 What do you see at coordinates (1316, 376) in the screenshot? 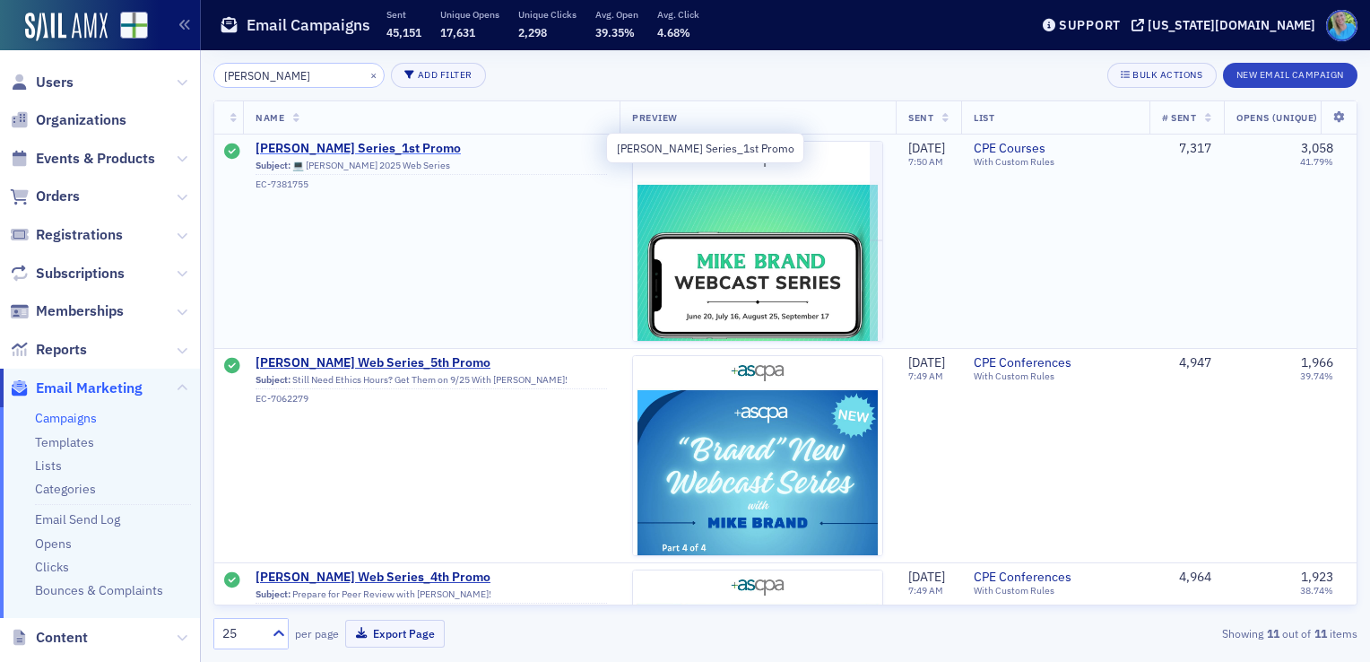
I see `div: 39.74%` at bounding box center [1316, 376].